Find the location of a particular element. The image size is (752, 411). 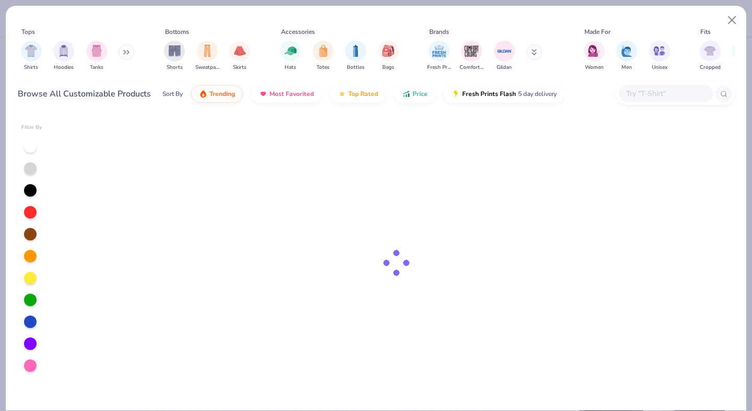

span: Unisex is located at coordinates (659, 67).